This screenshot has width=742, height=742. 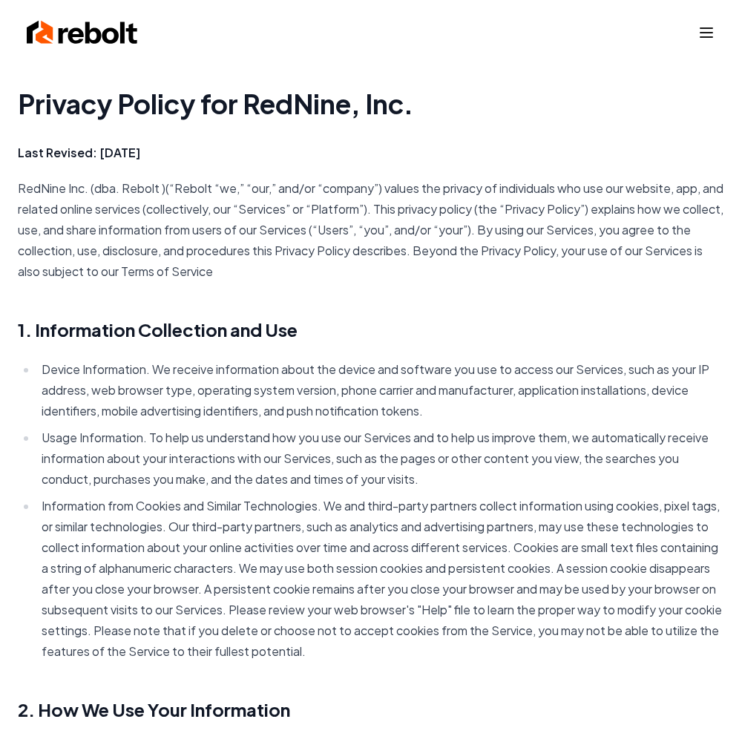 I want to click on button: Toggle mobile menu, so click(x=706, y=33).